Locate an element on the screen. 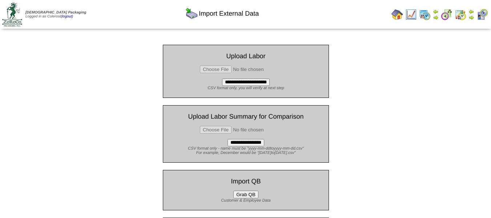  img: calendarcustomer.gif is located at coordinates (483, 15).